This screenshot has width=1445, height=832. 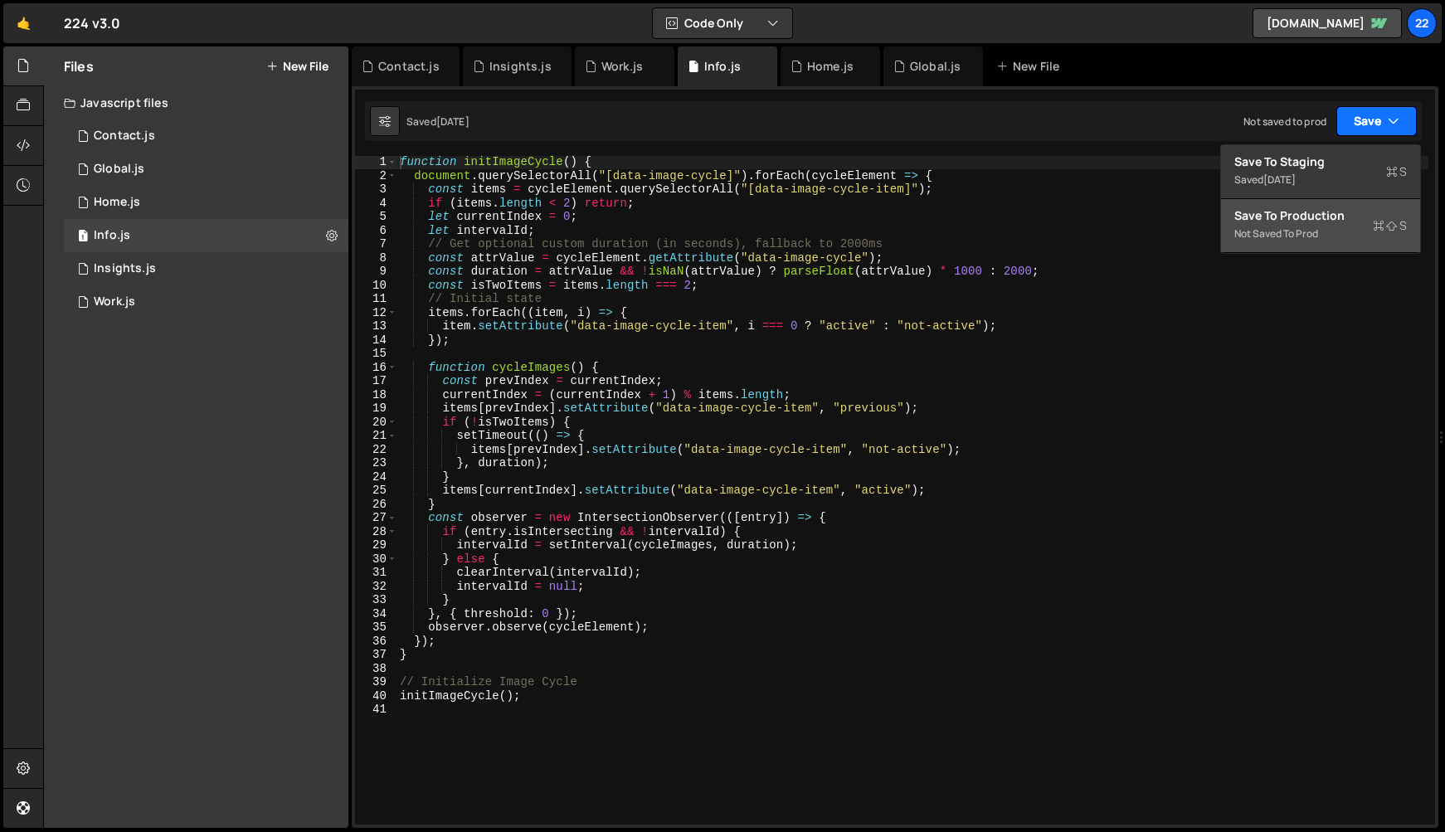 What do you see at coordinates (376, 559) in the screenshot?
I see `div: 30` at bounding box center [376, 559].